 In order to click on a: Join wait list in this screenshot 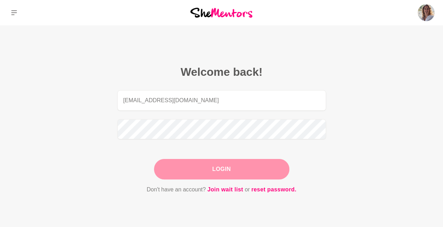, I will do `click(225, 190)`.